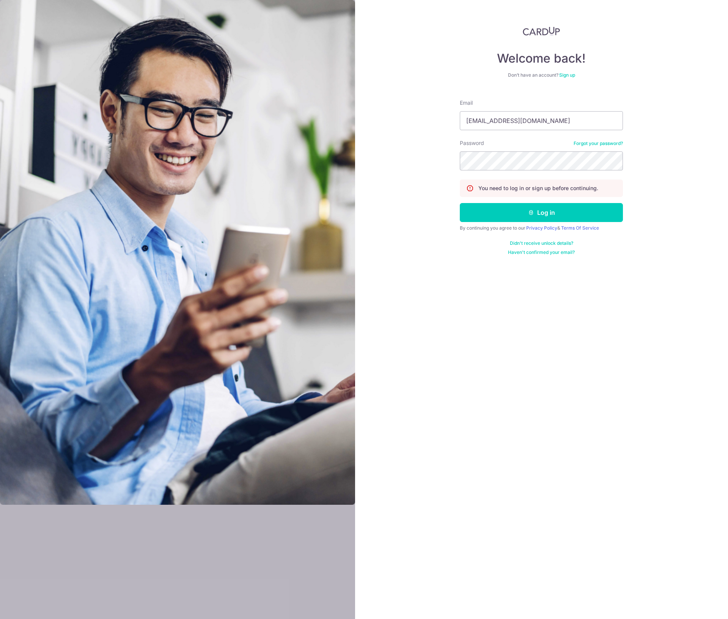 The image size is (728, 619). I want to click on a: Terms Of Service, so click(580, 228).